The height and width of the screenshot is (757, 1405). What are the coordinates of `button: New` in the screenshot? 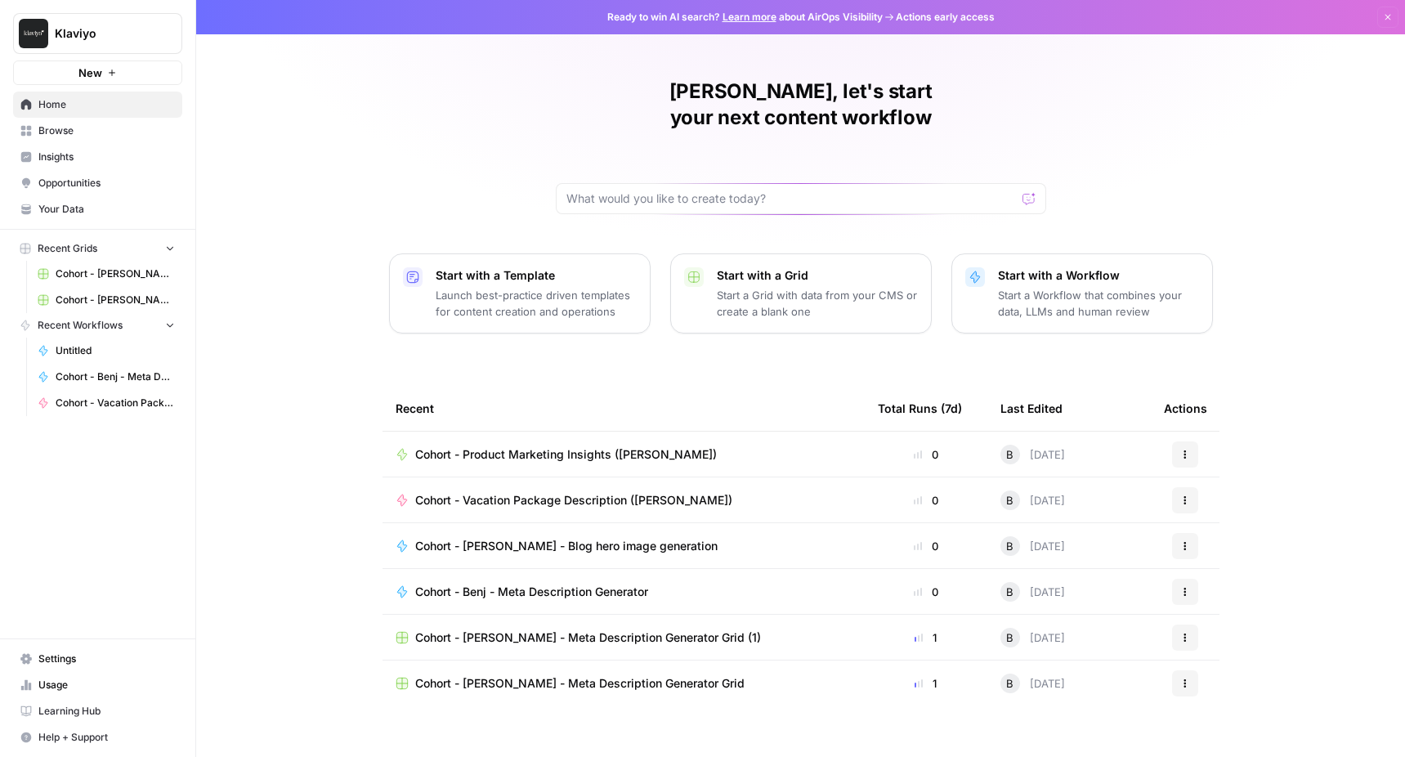 It's located at (97, 73).